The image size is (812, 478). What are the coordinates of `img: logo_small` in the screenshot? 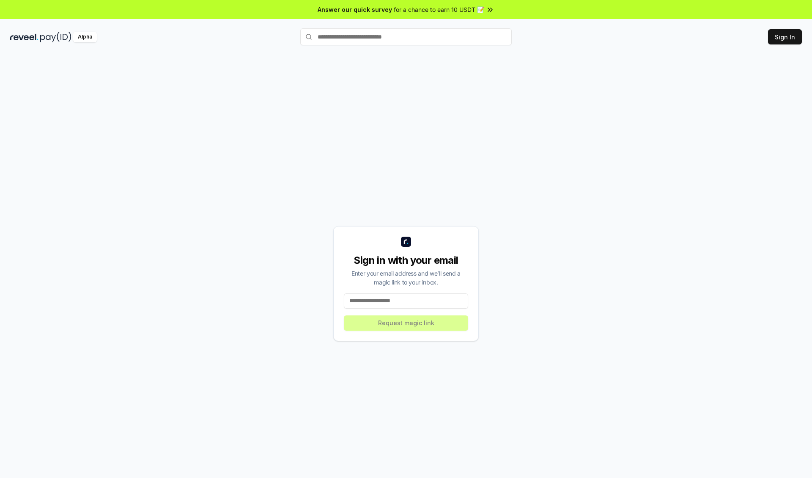 It's located at (406, 242).